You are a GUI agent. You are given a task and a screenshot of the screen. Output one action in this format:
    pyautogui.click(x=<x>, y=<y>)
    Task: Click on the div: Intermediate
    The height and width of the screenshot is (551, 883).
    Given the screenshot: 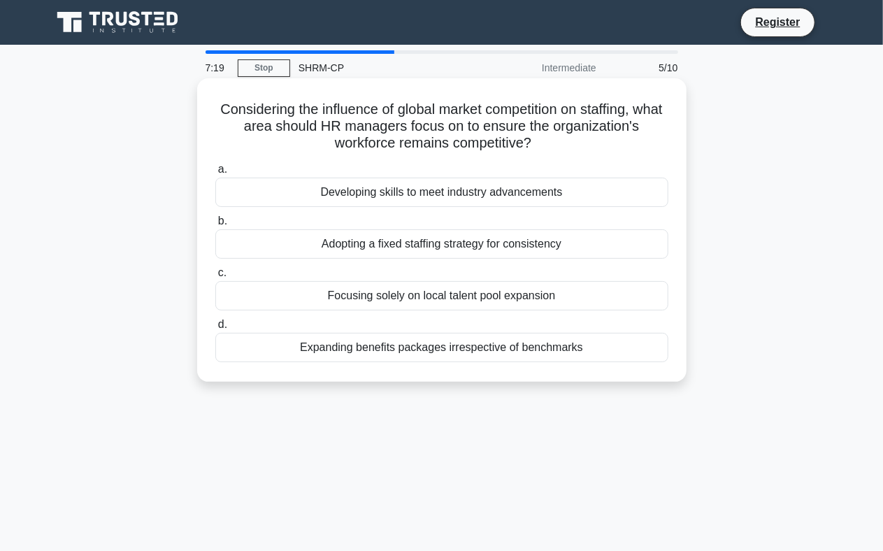 What is the action you would take?
    pyautogui.click(x=543, y=68)
    